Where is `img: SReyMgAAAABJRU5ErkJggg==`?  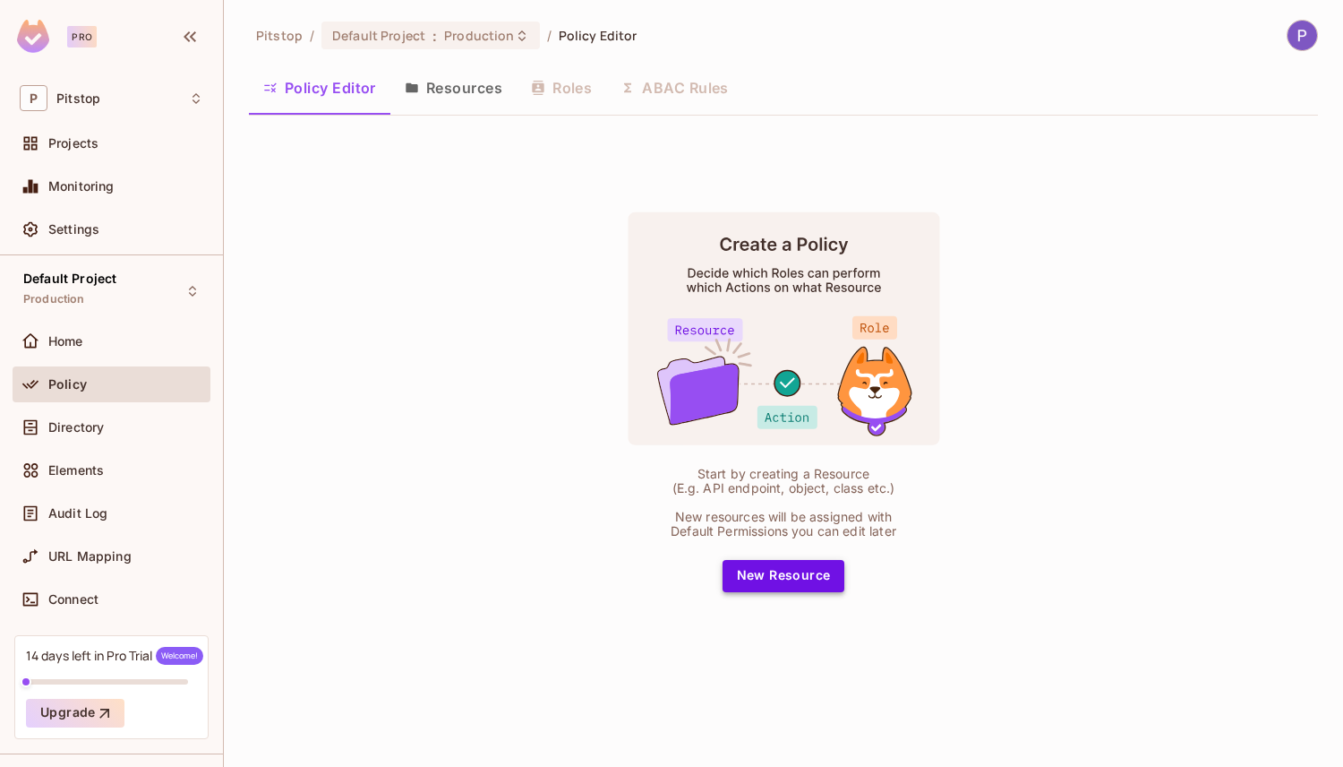 img: SReyMgAAAABJRU5ErkJggg== is located at coordinates (33, 36).